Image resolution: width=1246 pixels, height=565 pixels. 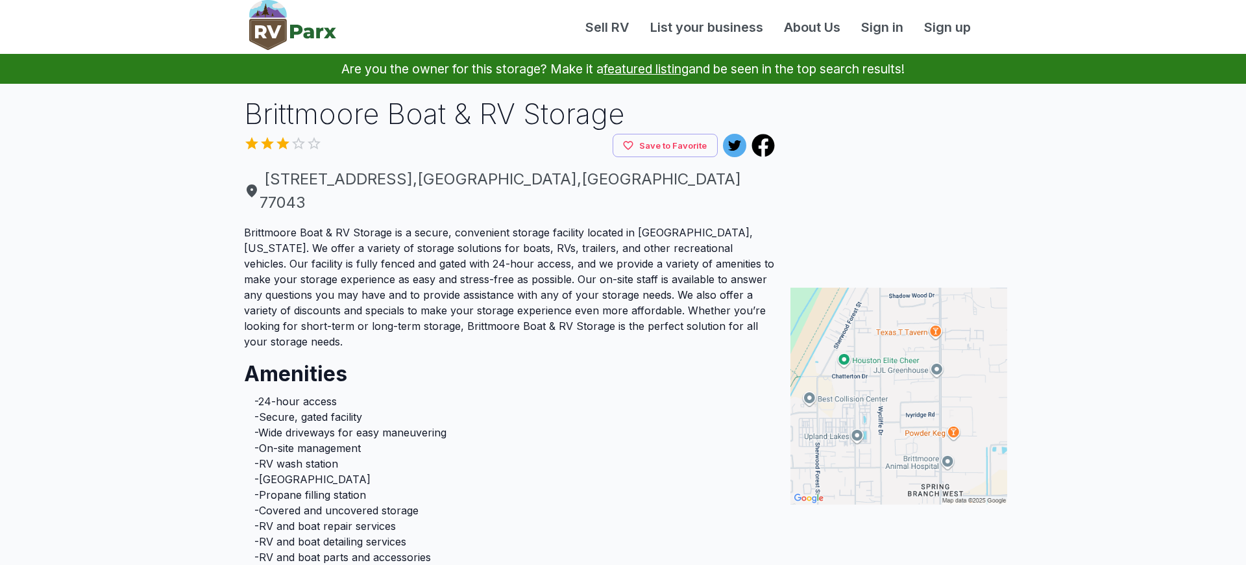 I want to click on h1: Brittmoore Boat & RV Storage, so click(x=510, y=114).